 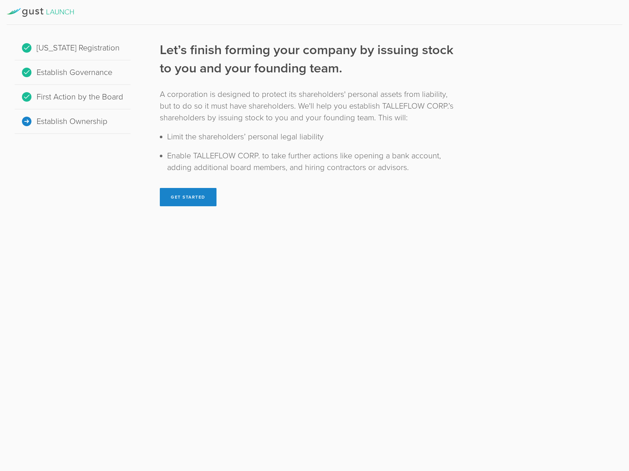 What do you see at coordinates (72, 72) in the screenshot?
I see `div: Establish Governance` at bounding box center [72, 72].